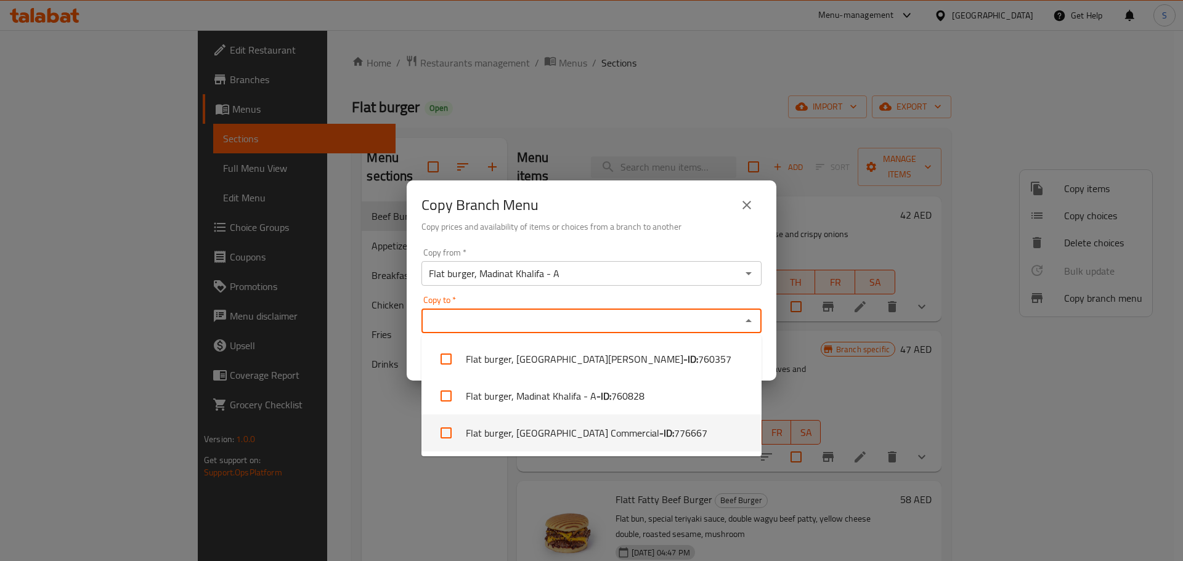  Describe the element at coordinates (480, 205) in the screenshot. I see `h2: Copy Branch Menu` at that location.